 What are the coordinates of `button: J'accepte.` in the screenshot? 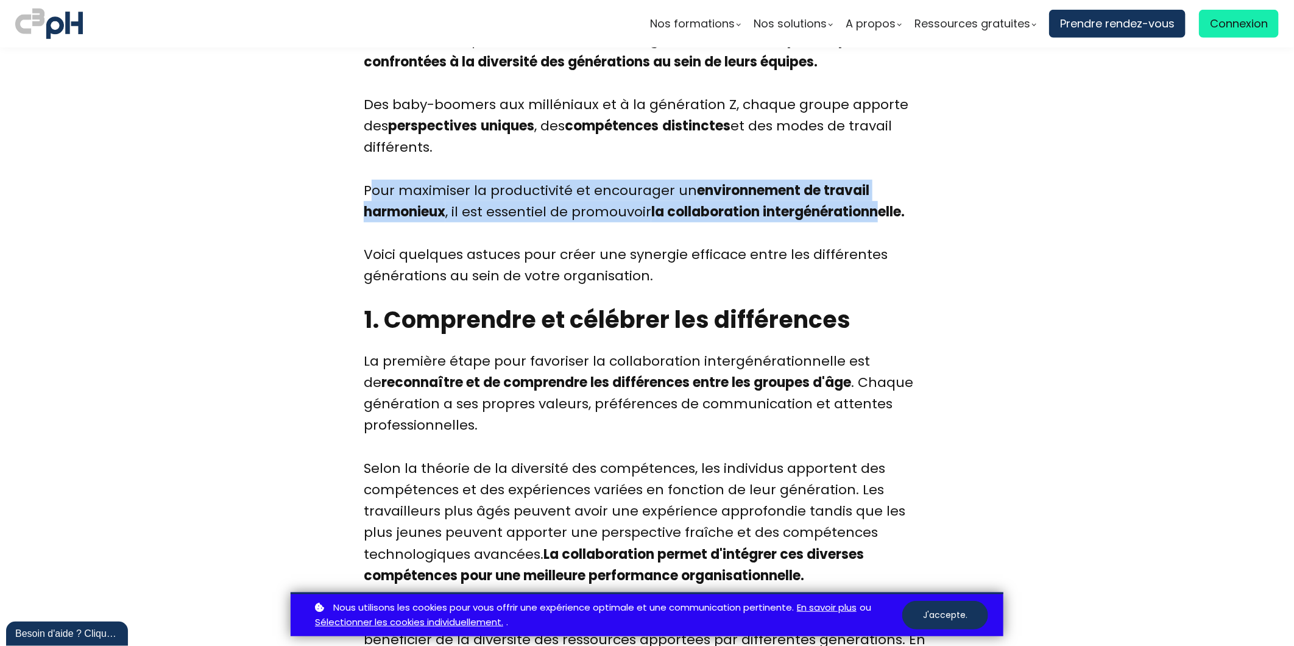 It's located at (945, 615).